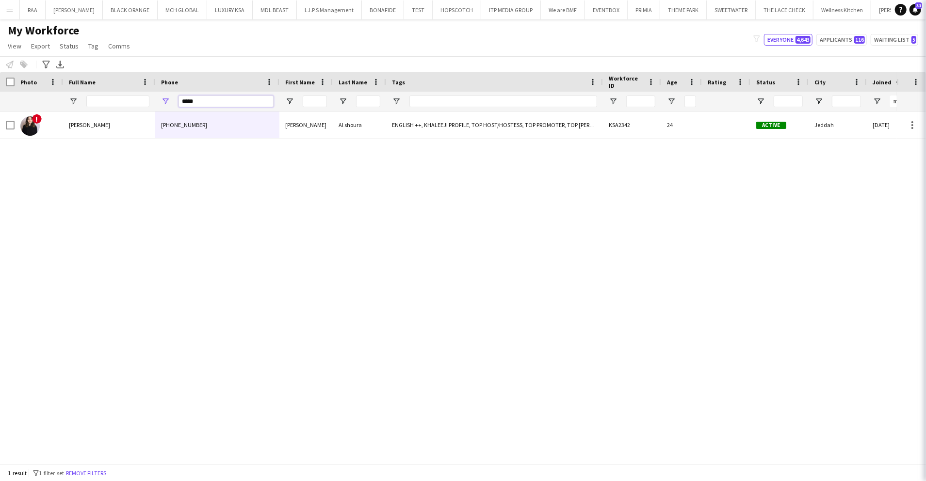  What do you see at coordinates (15, 46) in the screenshot?
I see `a: View` at bounding box center [15, 46].